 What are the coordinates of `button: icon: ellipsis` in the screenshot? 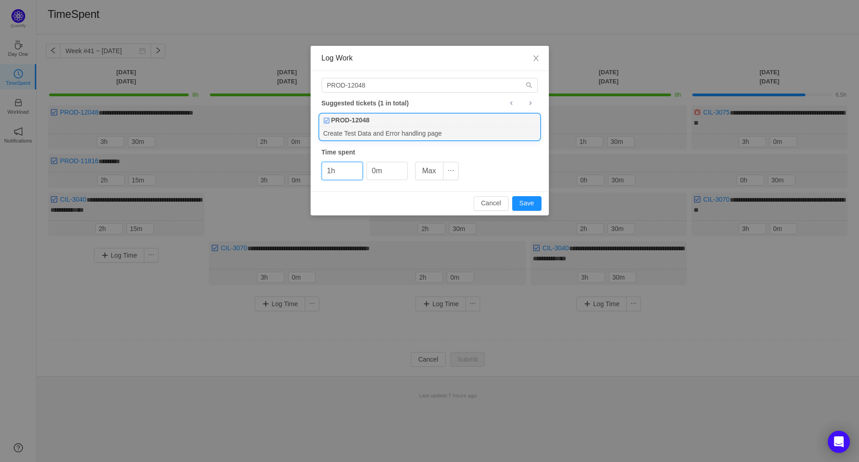 It's located at (451, 171).